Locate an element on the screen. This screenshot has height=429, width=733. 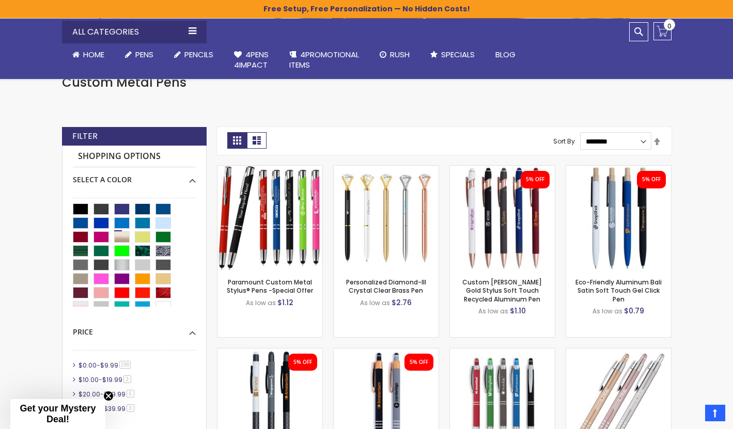
span: 6 is located at coordinates (130, 394).